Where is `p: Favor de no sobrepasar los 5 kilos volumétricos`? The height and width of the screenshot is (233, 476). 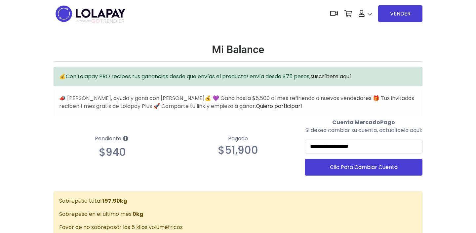 p: Favor de no sobrepasar los 5 kilos volumétricos is located at coordinates (238, 228).